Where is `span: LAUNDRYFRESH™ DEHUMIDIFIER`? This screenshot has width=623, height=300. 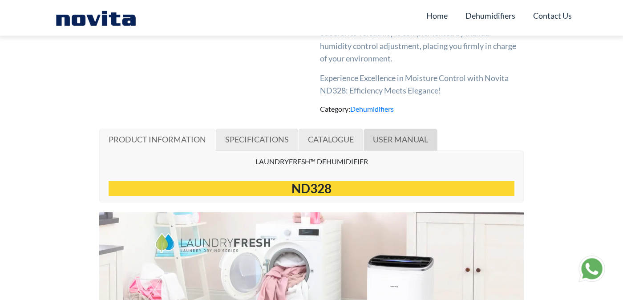
span: LAUNDRYFRESH™ DEHUMIDIFIER is located at coordinates (311, 161).